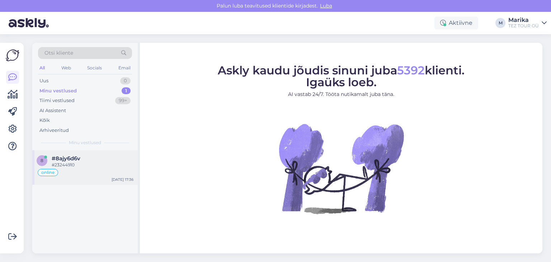 The image size is (551, 262). I want to click on span: Luba, so click(326, 6).